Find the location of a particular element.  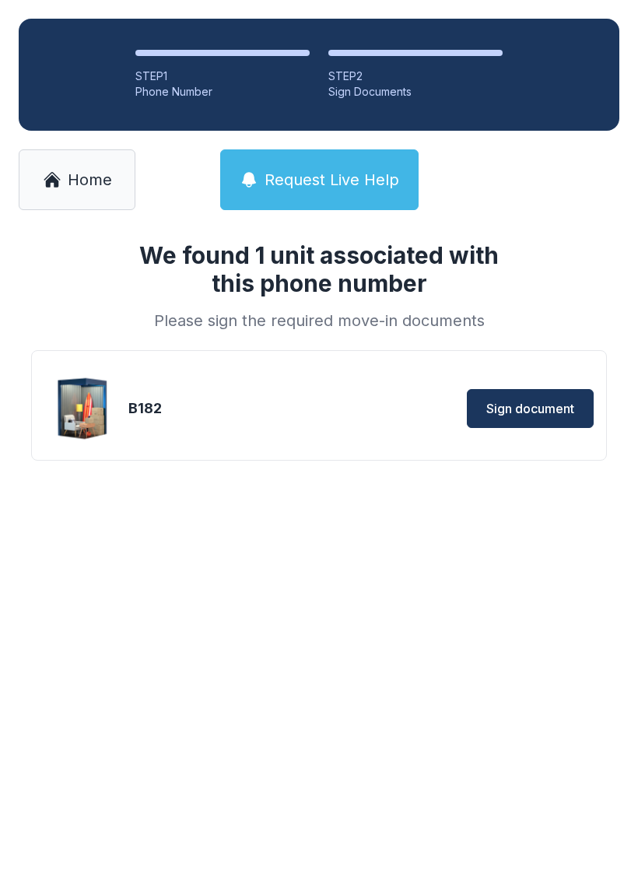

div: STEP 2 is located at coordinates (416, 76).